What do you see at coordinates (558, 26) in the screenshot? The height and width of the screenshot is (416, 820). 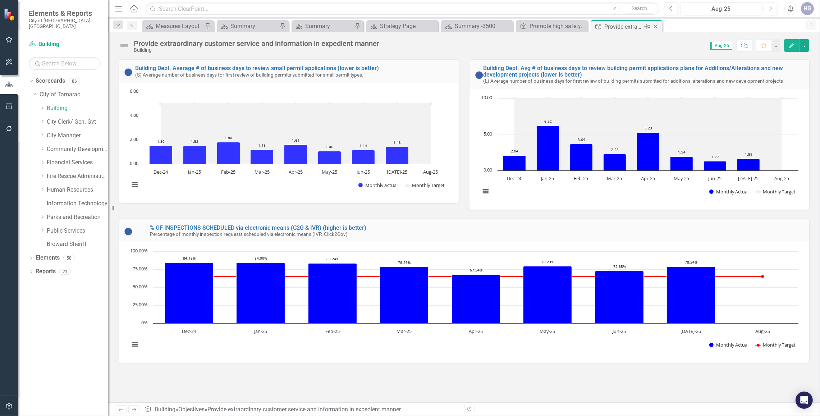 I see `div: Promote high safety and quality standards for commercial and residential neighborhoods to maintai...` at bounding box center [558, 26].